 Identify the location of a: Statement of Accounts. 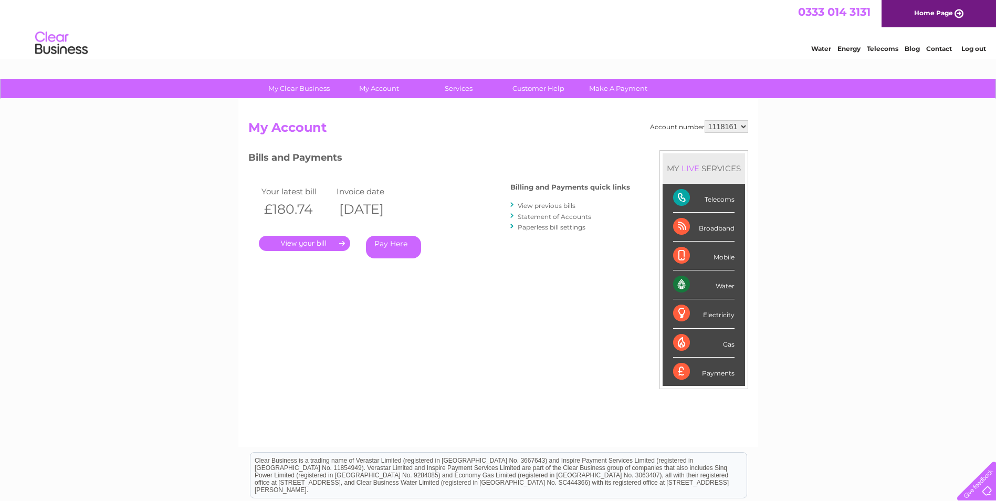
(555, 216).